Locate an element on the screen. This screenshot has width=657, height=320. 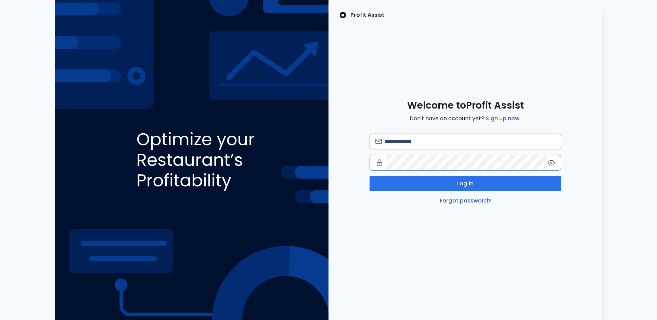
span: Log in is located at coordinates (465, 183).